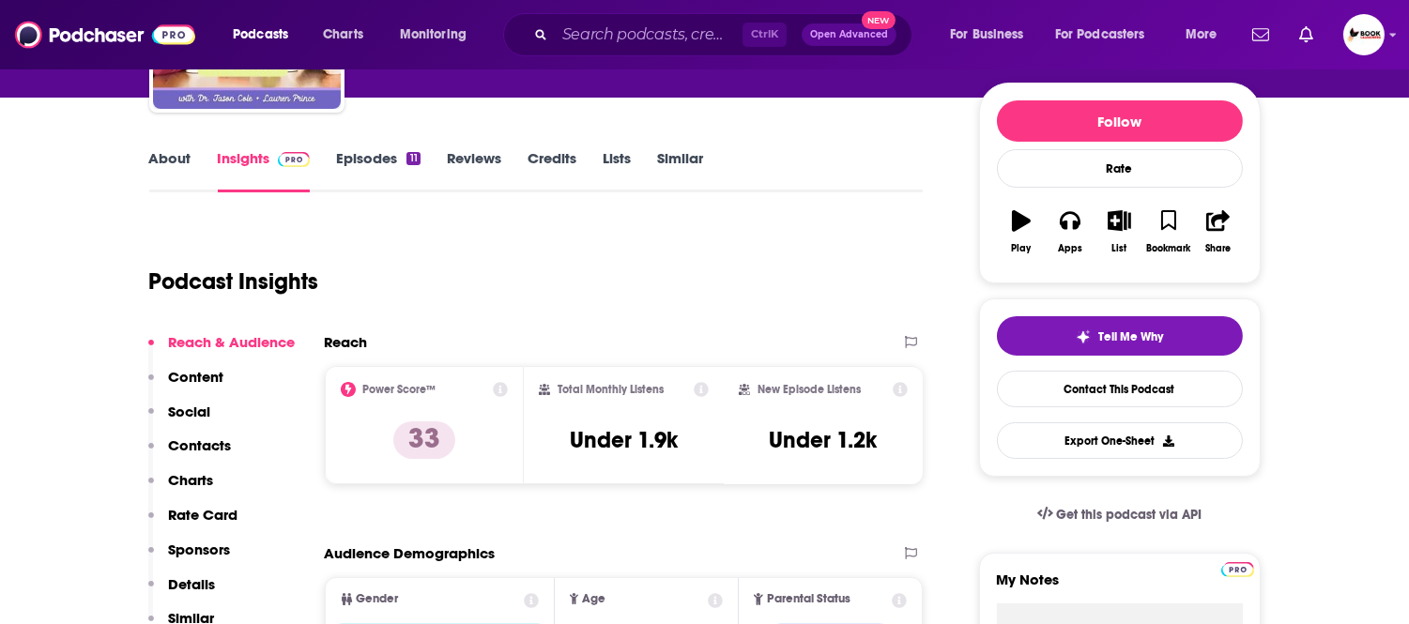 This screenshot has height=624, width=1409. I want to click on span: Charts, so click(343, 35).